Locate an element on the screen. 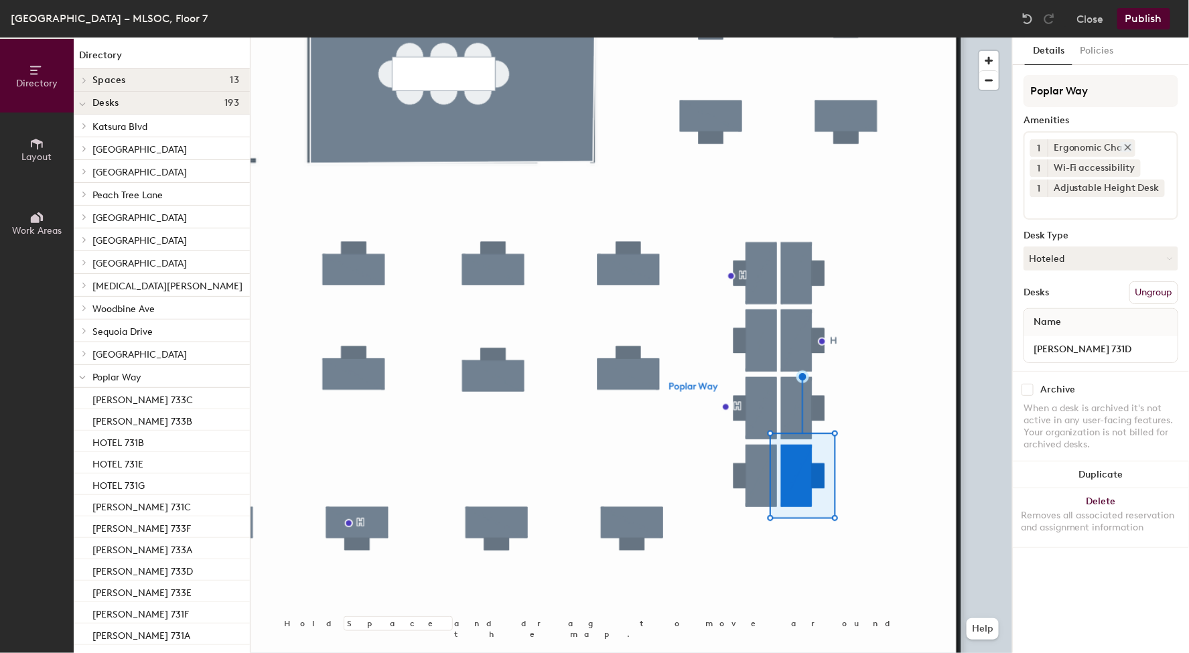  span: Sequoia Drive is located at coordinates (123, 332).